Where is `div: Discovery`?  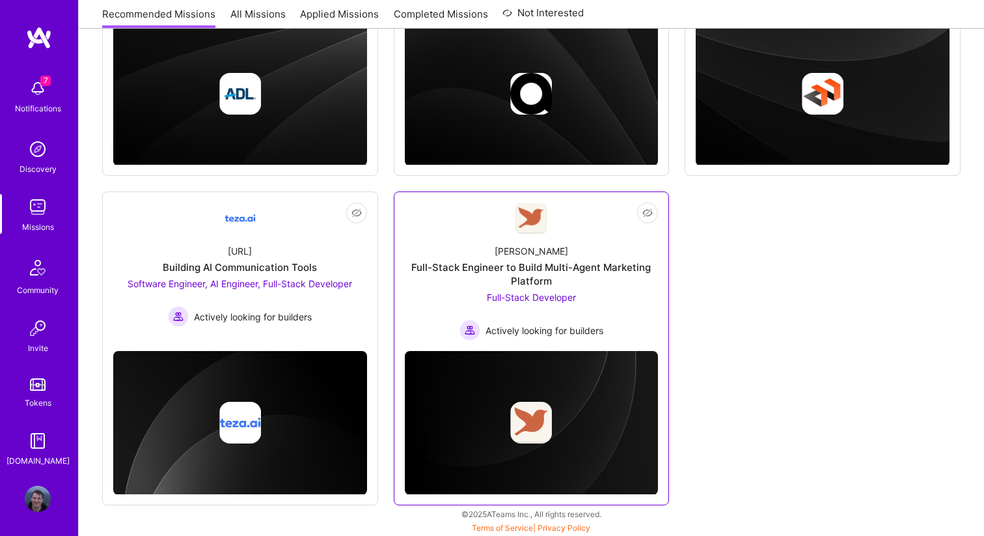
div: Discovery is located at coordinates (38, 169).